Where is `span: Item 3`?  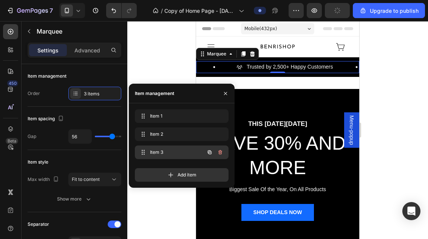
span: Item 3 is located at coordinates (171, 152).